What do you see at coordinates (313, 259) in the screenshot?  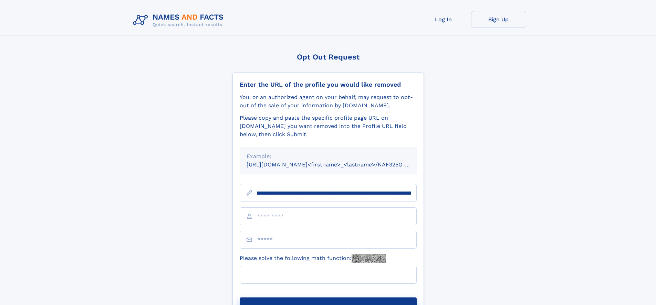 I see `label: Please solve the following math function:` at bounding box center [313, 259].